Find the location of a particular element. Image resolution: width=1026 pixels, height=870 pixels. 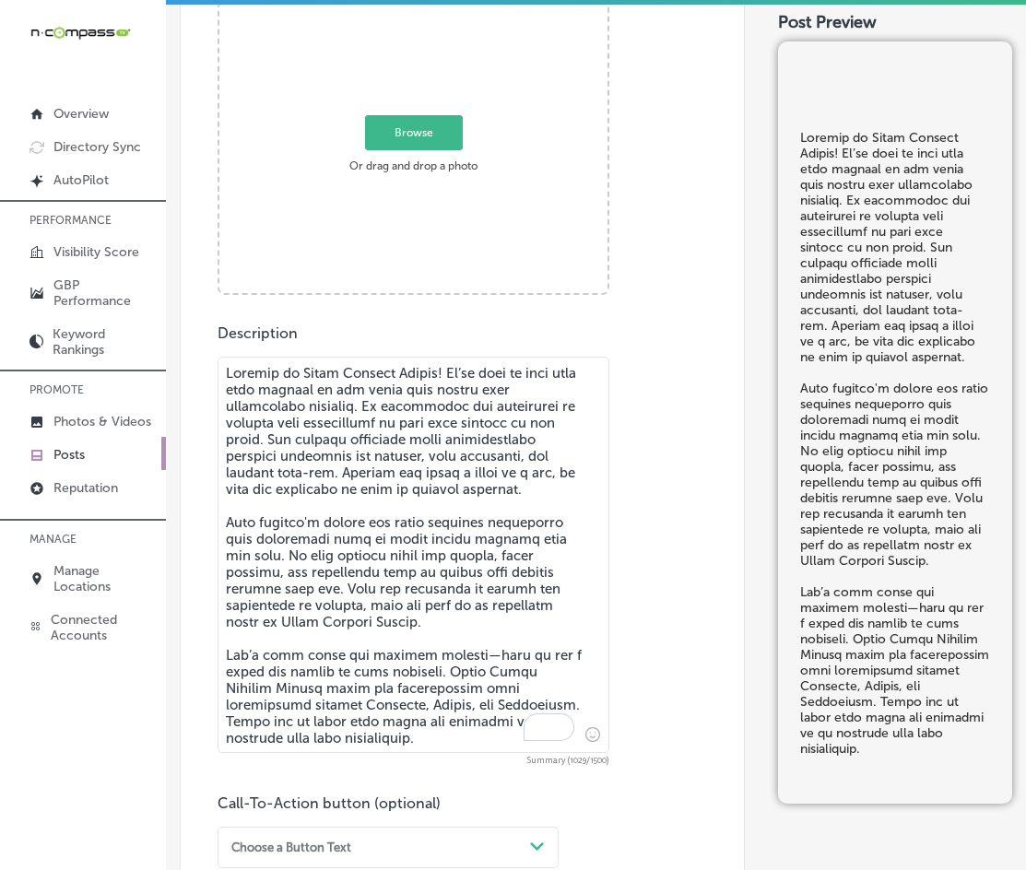

p: Directory Sync is located at coordinates (97, 147).